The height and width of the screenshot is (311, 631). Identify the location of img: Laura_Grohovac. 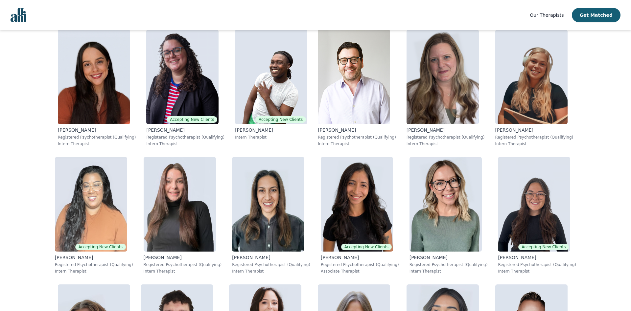
(94, 77).